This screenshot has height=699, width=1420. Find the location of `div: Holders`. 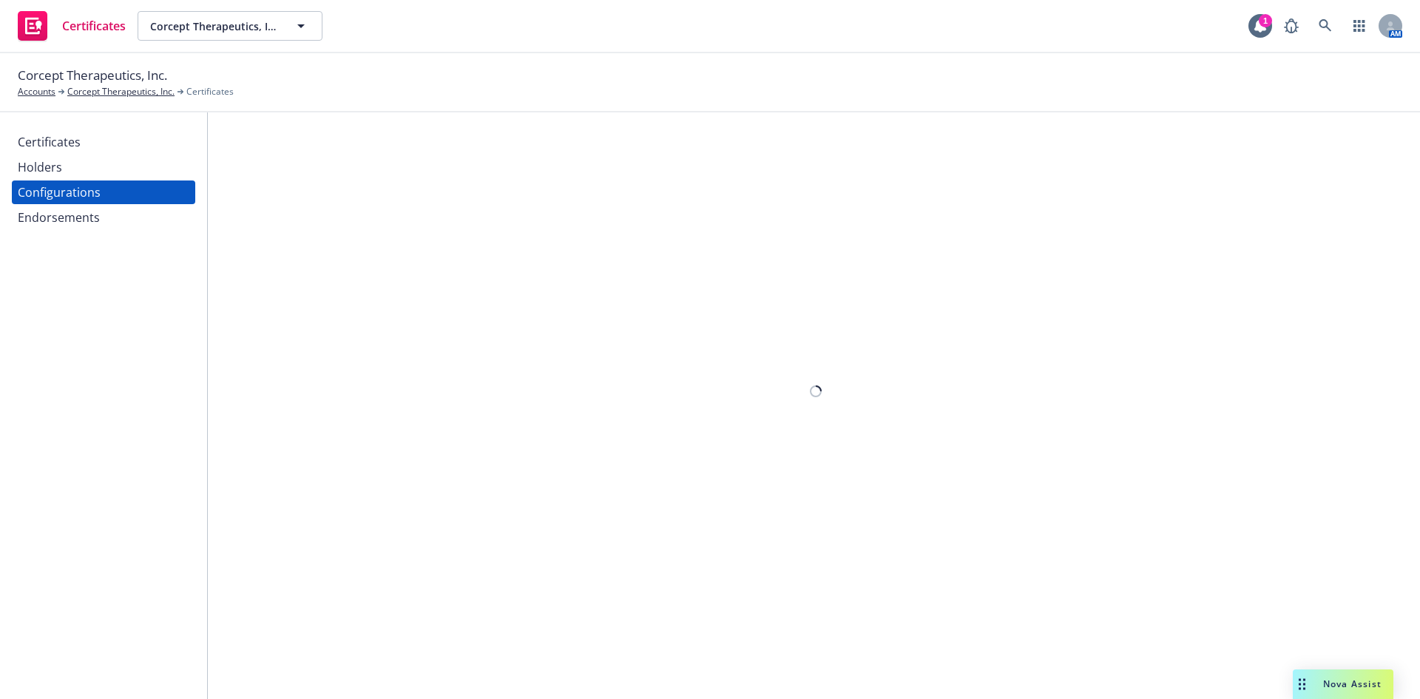

div: Holders is located at coordinates (40, 167).